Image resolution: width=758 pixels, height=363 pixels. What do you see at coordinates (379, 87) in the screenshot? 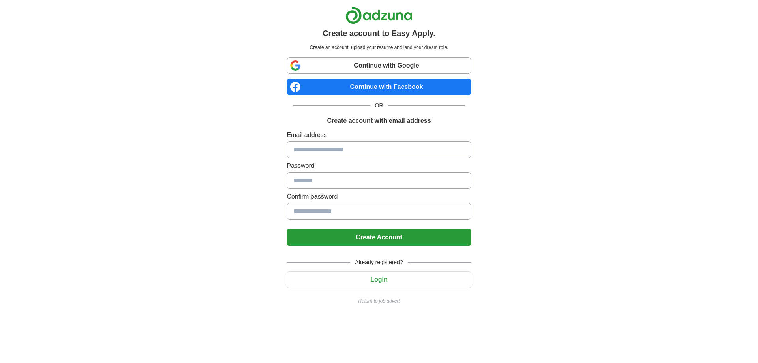
I see `a: Continue with Facebook` at bounding box center [379, 87].